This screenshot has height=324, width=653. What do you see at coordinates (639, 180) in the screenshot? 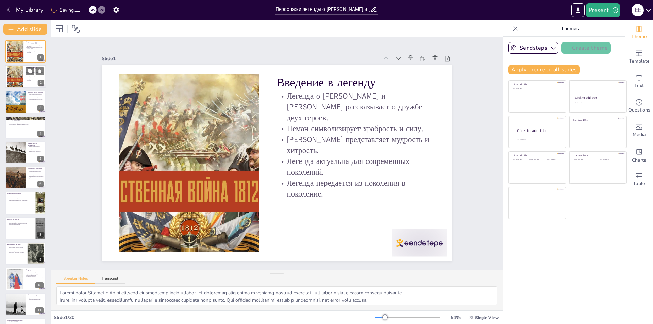
I see `div: Add a table` at bounding box center [639, 180].